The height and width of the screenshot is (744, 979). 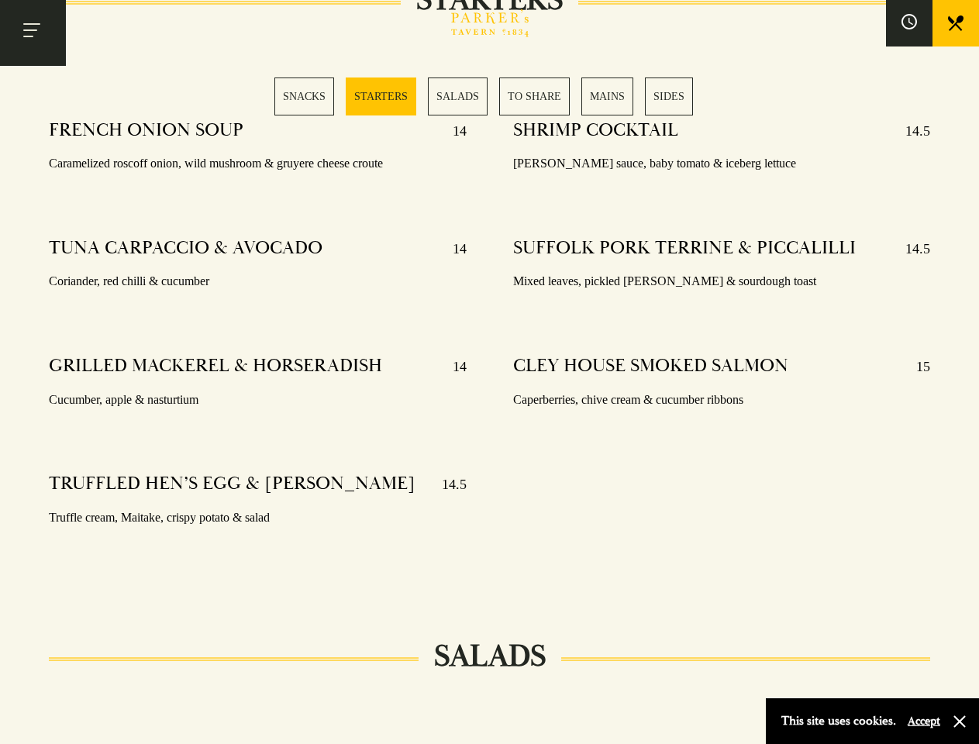 I want to click on p: Caramelized roscoff onion, wild mushroom & gruyere cheese croute, so click(x=257, y=164).